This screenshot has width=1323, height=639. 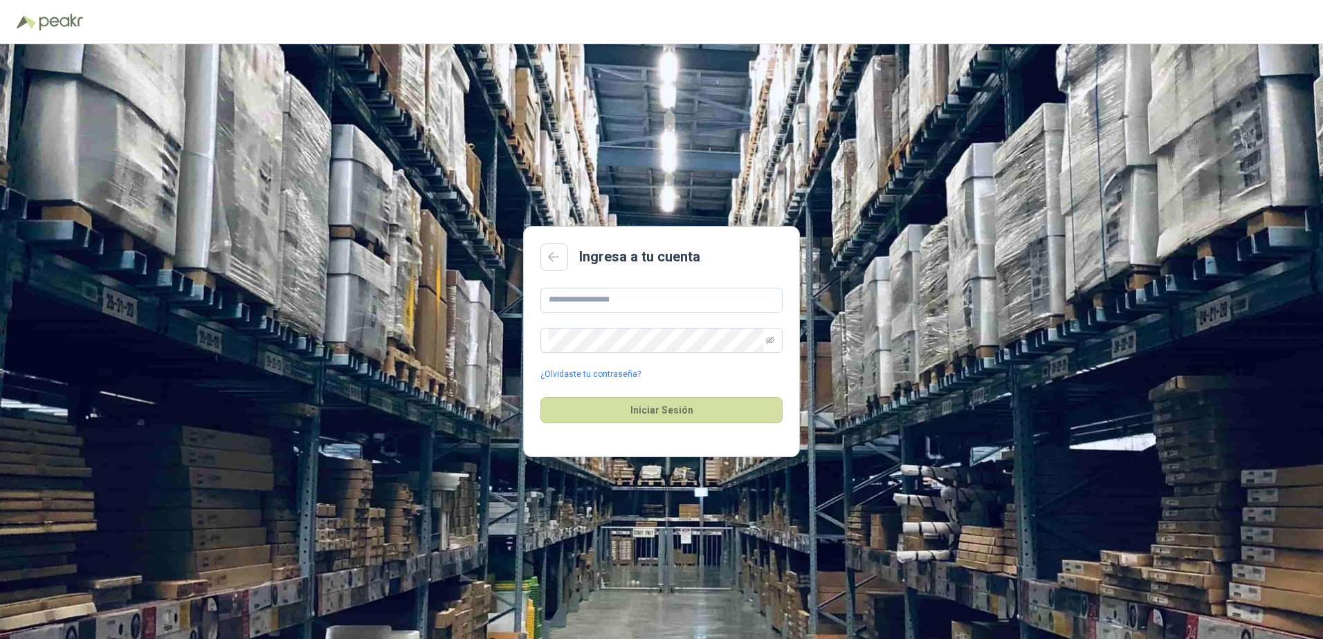 What do you see at coordinates (639, 257) in the screenshot?
I see `h2: Ingresa a tu cuenta` at bounding box center [639, 257].